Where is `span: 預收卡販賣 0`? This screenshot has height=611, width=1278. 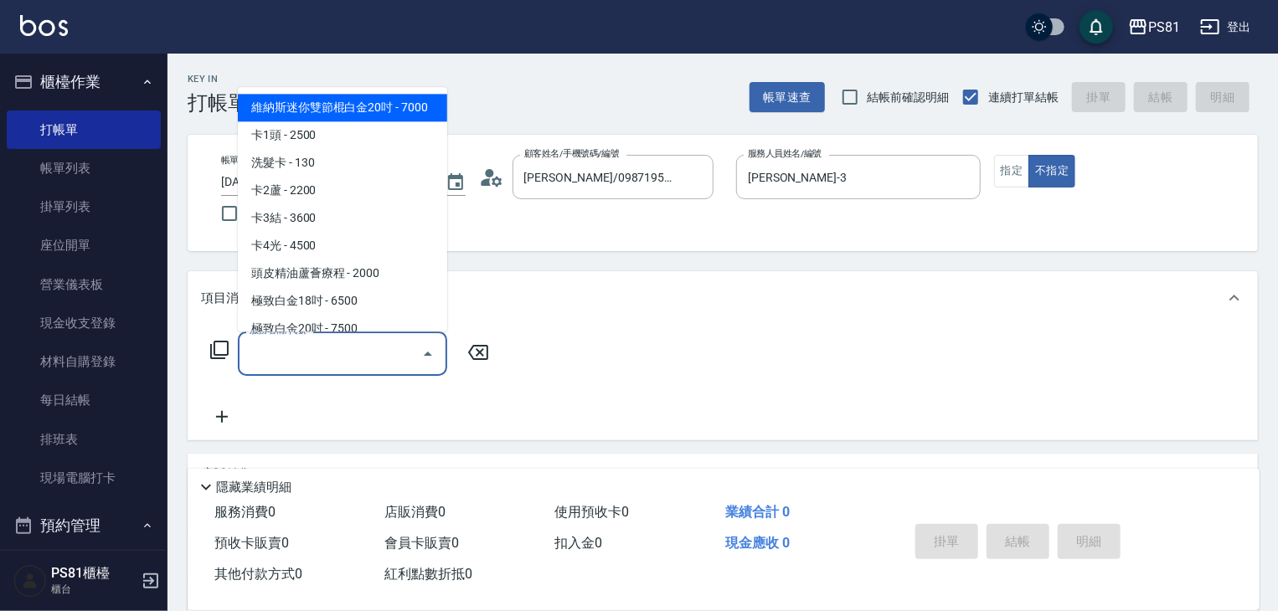
span: 預收卡販賣 0 is located at coordinates (251, 543).